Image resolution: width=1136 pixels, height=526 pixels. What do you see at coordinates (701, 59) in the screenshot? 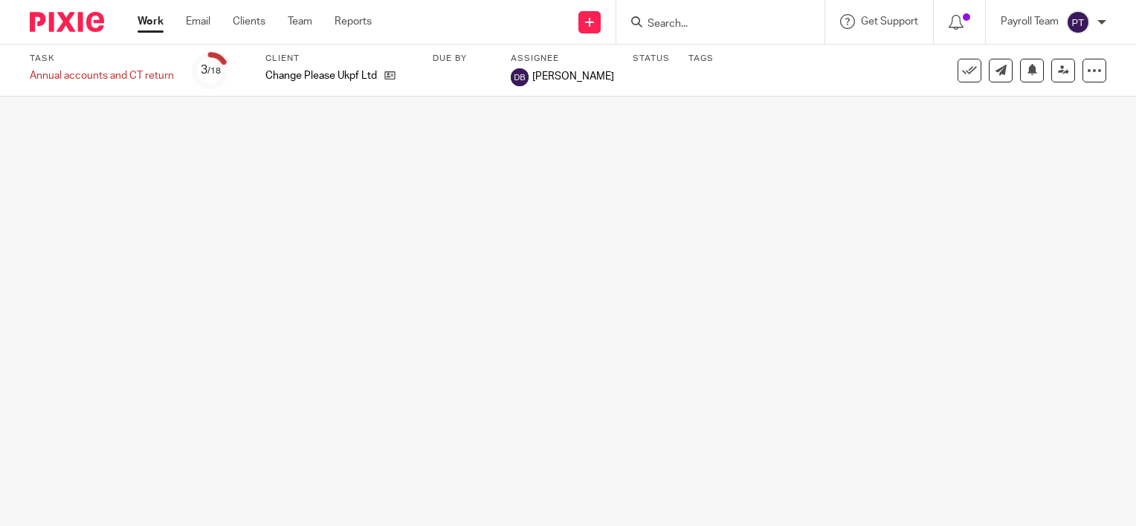
I see `label: Tags` at bounding box center [701, 59].